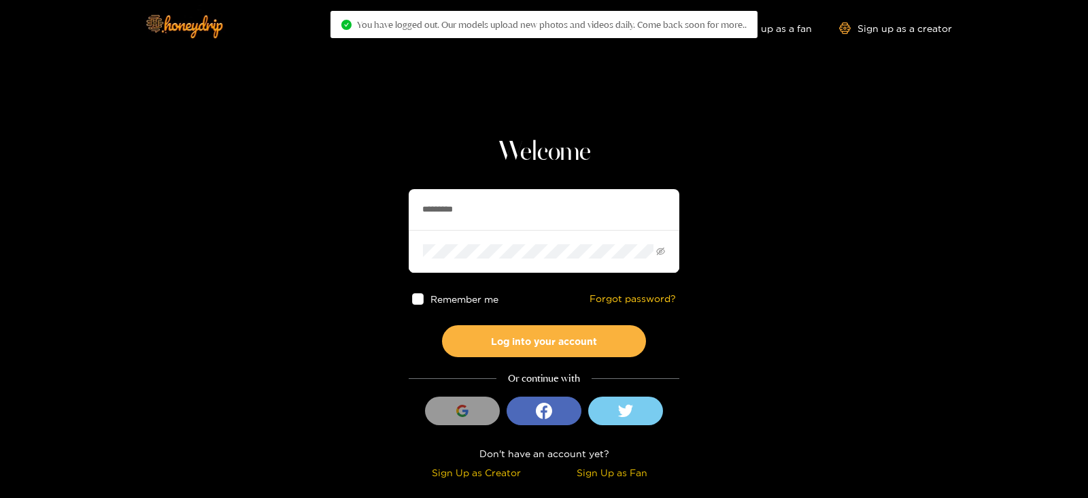  What do you see at coordinates (611, 472) in the screenshot?
I see `div: Sign Up as Fan` at bounding box center [611, 472].